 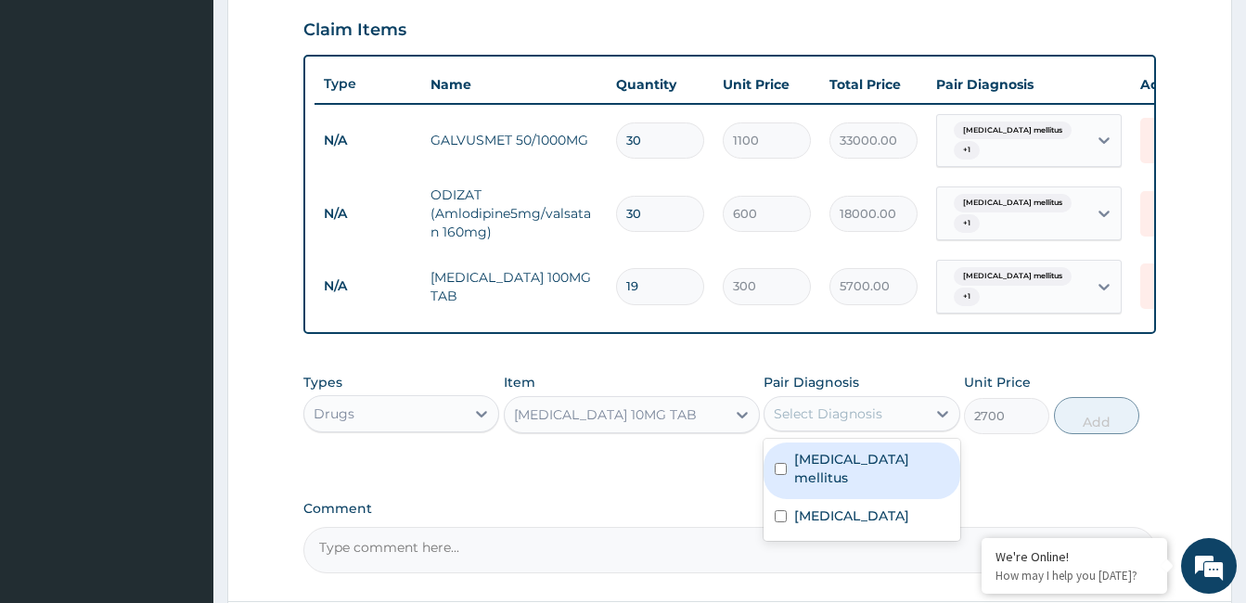 What do you see at coordinates (767, 84) in the screenshot?
I see `th: Unit Price` at bounding box center [767, 84].